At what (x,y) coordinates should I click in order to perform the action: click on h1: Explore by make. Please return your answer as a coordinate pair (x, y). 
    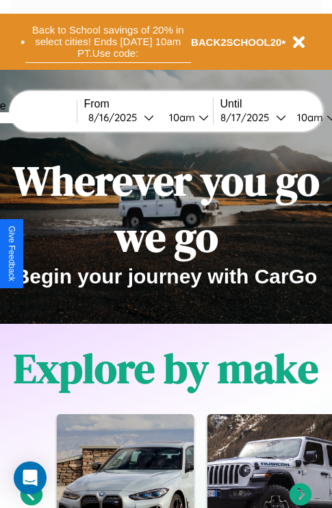
    Looking at the image, I should click on (166, 369).